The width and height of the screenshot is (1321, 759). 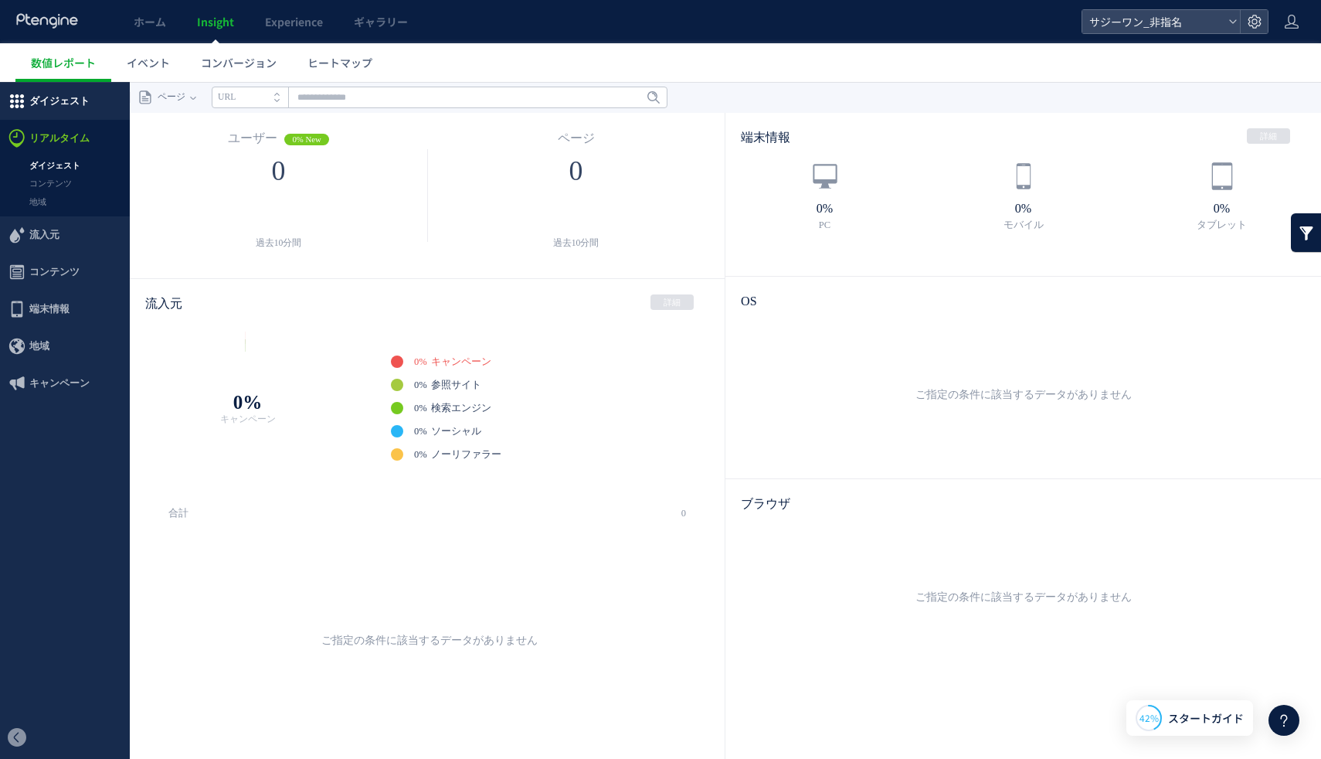 What do you see at coordinates (453, 280) in the screenshot?
I see `a: 0% キャンペーン` at bounding box center [453, 280].